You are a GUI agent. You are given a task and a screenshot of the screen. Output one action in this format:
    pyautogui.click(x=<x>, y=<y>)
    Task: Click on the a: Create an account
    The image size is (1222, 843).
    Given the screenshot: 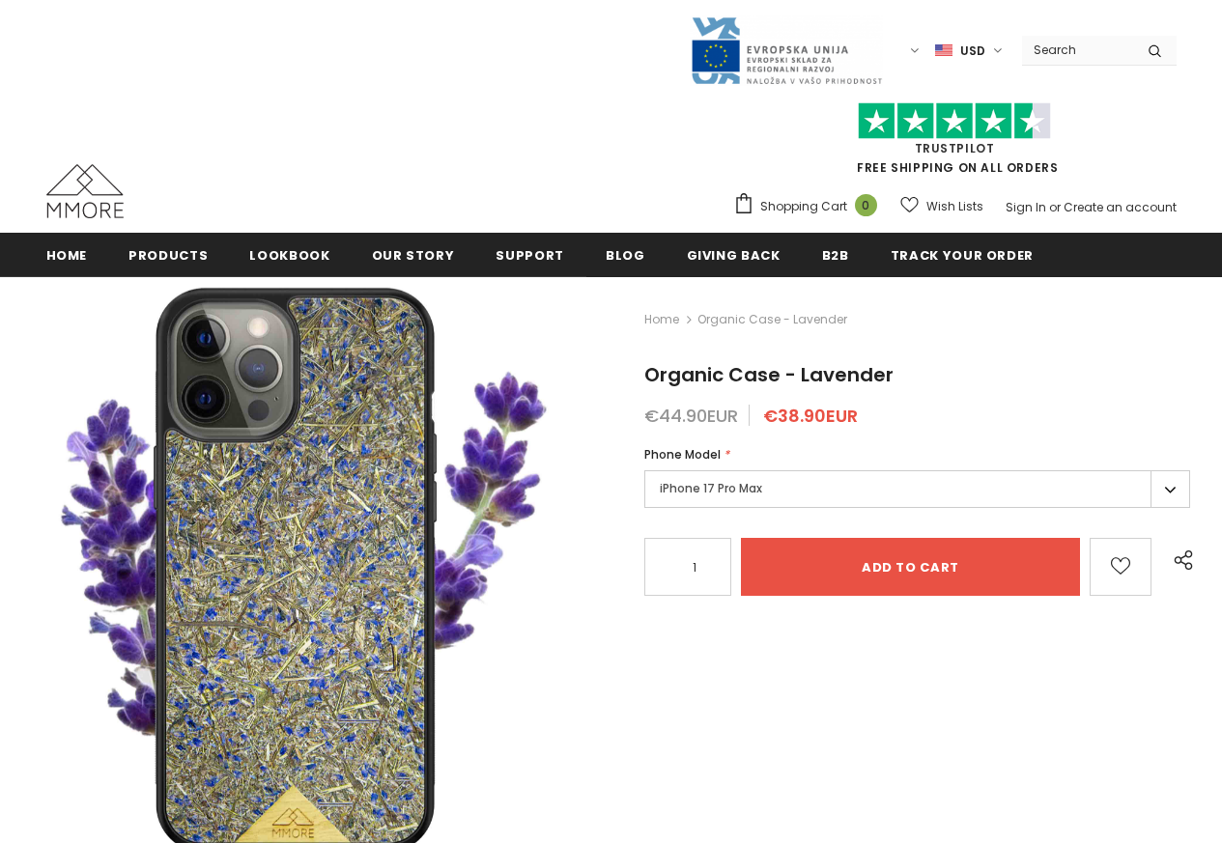 What is the action you would take?
    pyautogui.click(x=1119, y=207)
    